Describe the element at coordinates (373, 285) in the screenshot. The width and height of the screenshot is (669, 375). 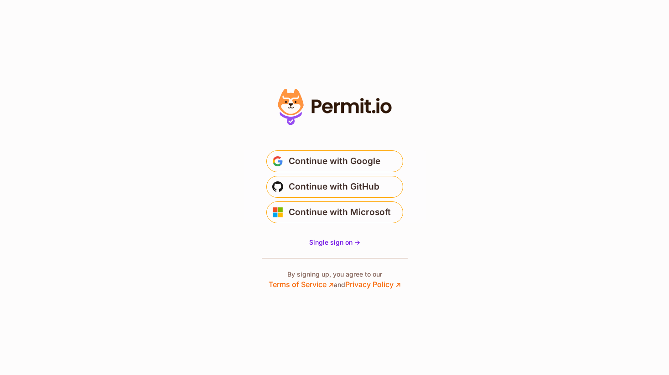
I see `a: Privacy Policy ↗` at that location.